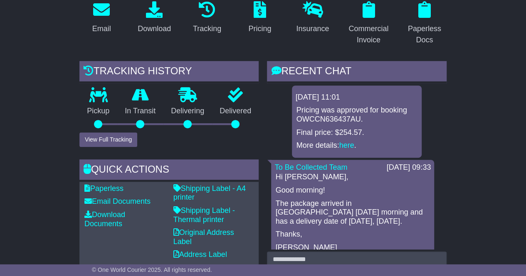 This screenshot has height=276, width=526. I want to click on div: Pricing, so click(259, 29).